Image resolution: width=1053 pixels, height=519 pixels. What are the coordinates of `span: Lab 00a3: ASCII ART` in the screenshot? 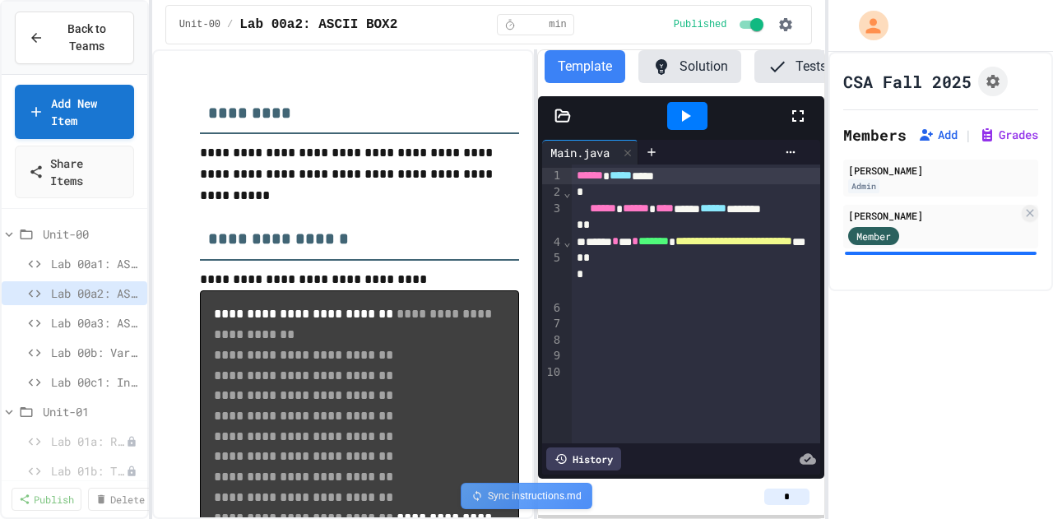 It's located at (95, 322).